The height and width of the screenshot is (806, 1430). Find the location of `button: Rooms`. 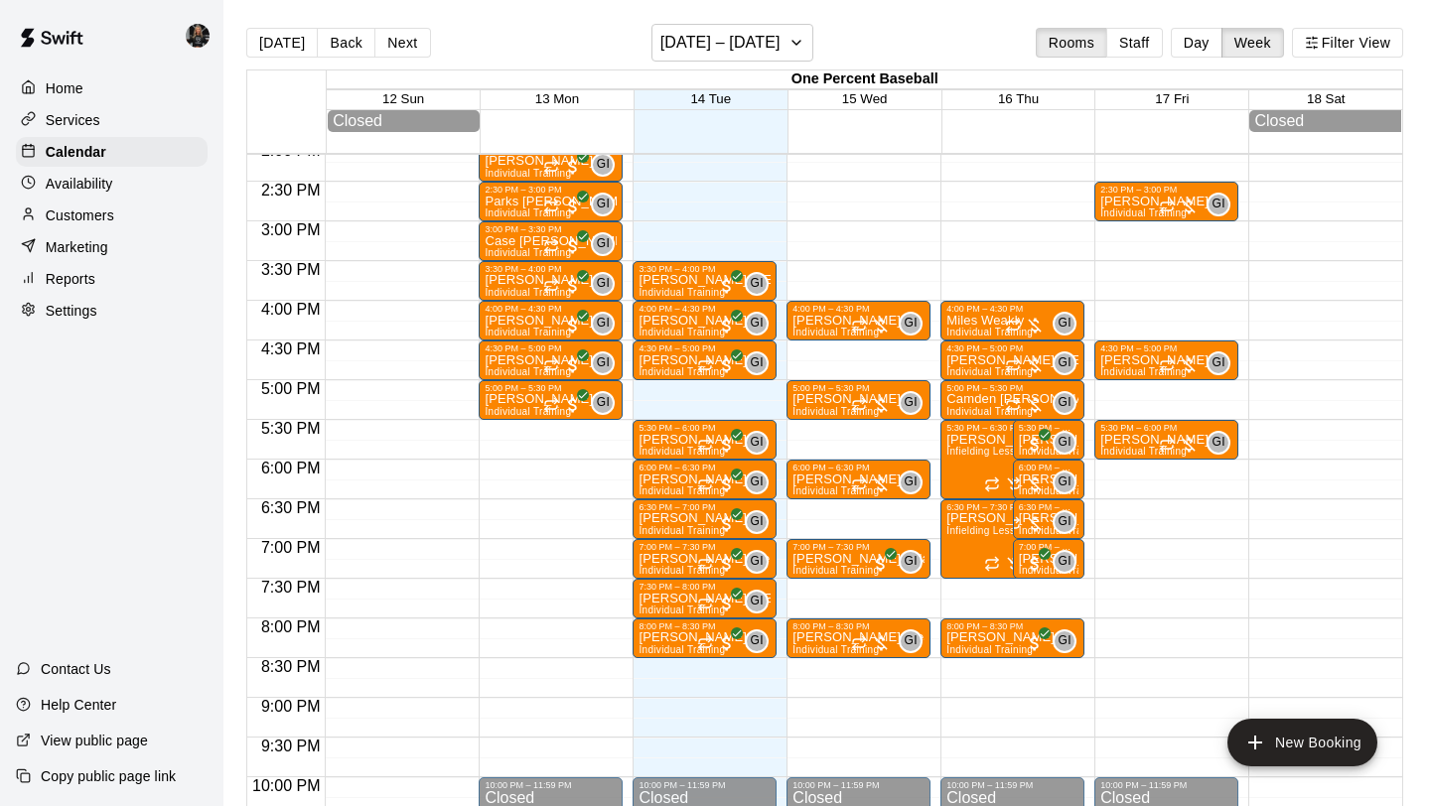

button: Rooms is located at coordinates (1072, 43).